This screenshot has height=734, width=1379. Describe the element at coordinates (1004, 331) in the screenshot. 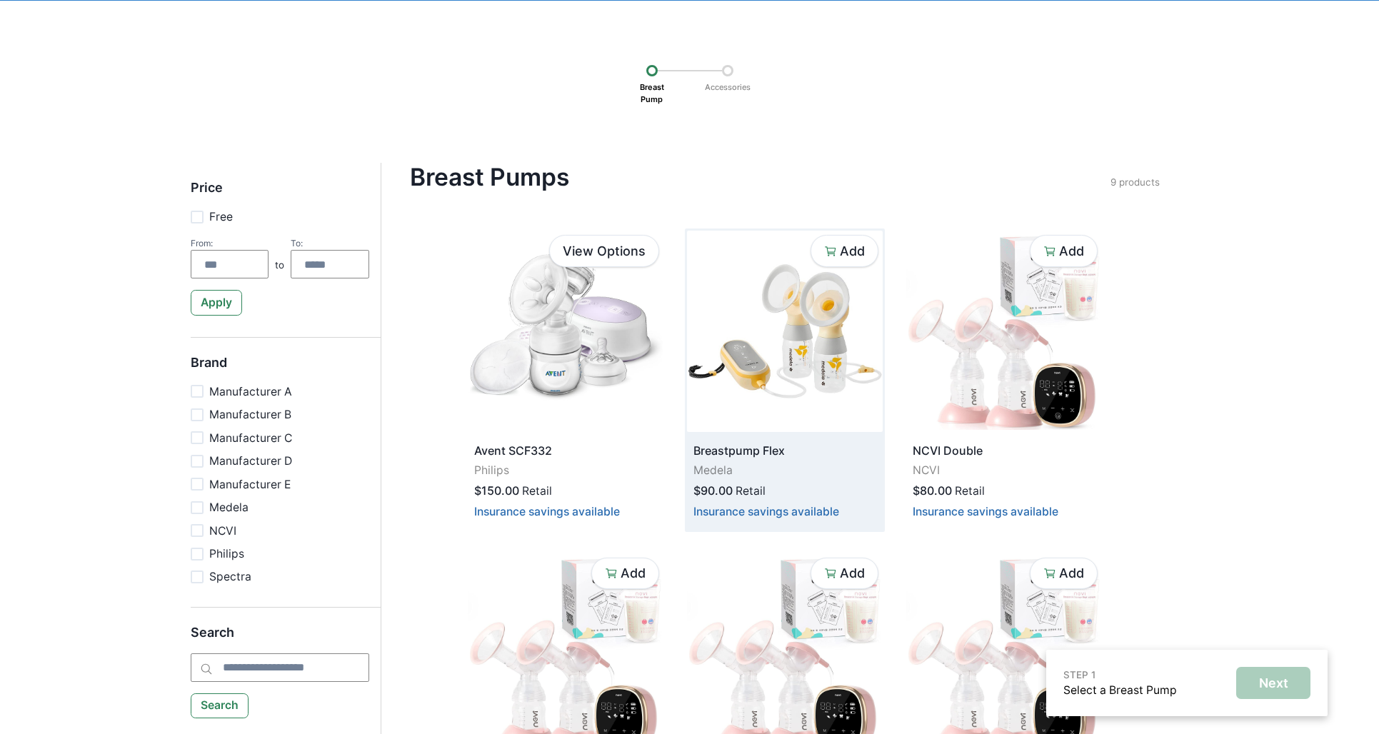

I see `img: tns73qkjvnll4qaugvy1iy5zbioi` at that location.